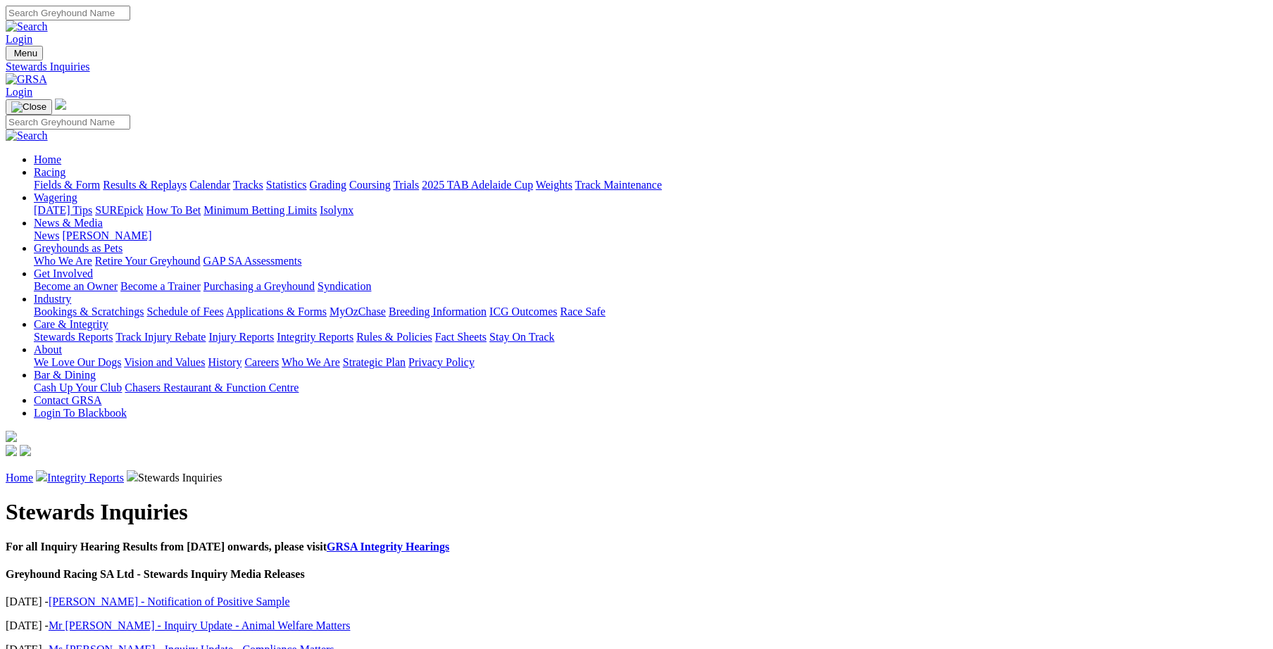 The height and width of the screenshot is (649, 1273). What do you see at coordinates (68, 223) in the screenshot?
I see `a: News & Media` at bounding box center [68, 223].